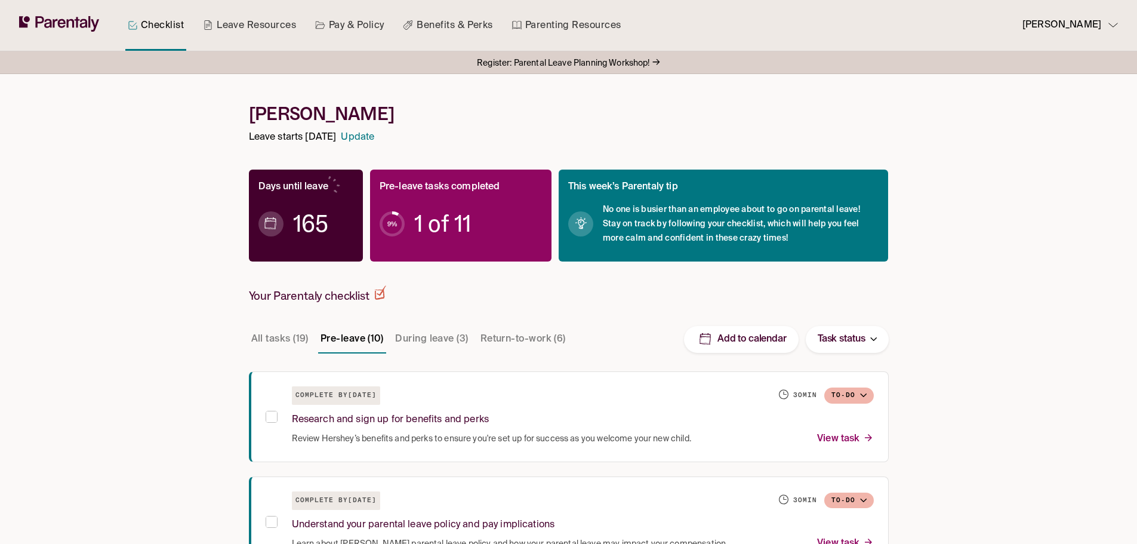 The width and height of the screenshot is (1137, 544). I want to click on span: No one is busier than an employee about to go on parental leave! Stay on track by following your ..., so click(741, 224).